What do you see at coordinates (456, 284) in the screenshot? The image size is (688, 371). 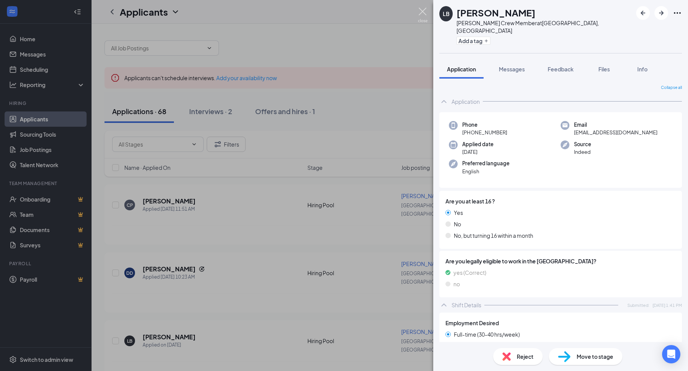 I see `span: no` at bounding box center [456, 284].